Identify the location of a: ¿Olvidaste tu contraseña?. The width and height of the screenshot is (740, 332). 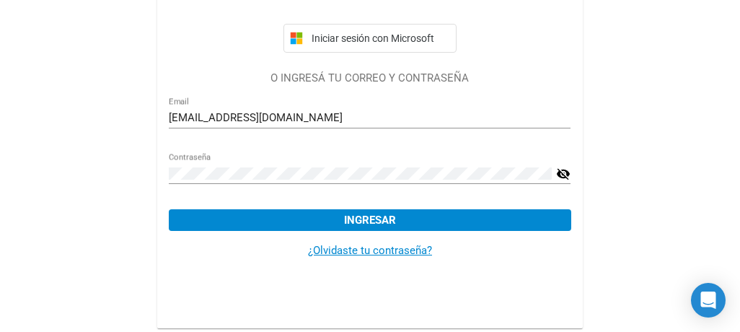
(370, 250).